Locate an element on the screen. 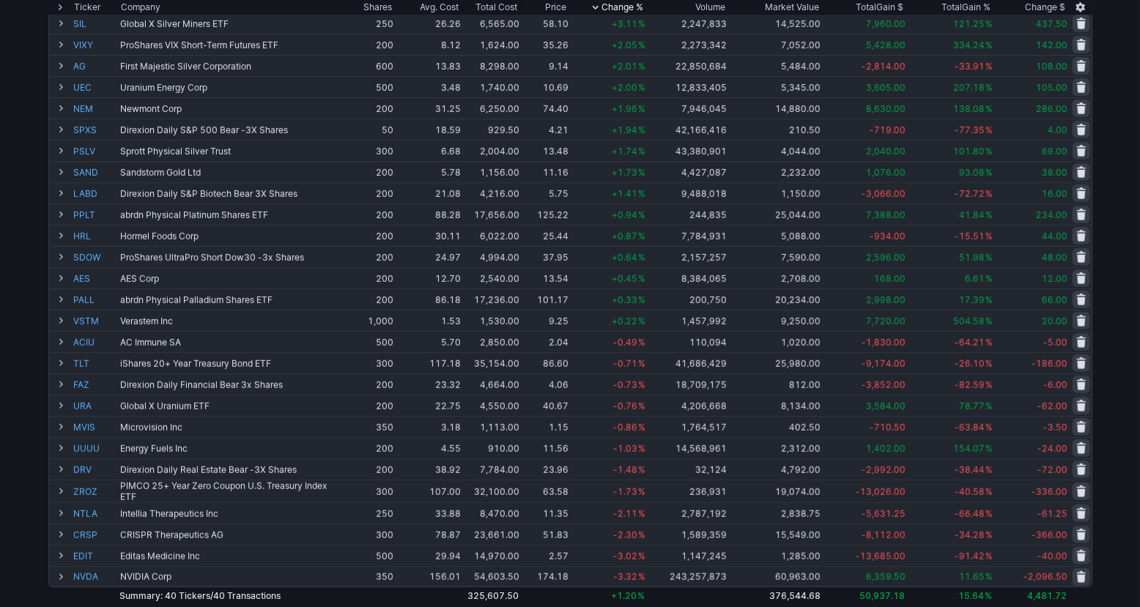 The width and height of the screenshot is (1140, 607). a: VSTM is located at coordinates (95, 321).